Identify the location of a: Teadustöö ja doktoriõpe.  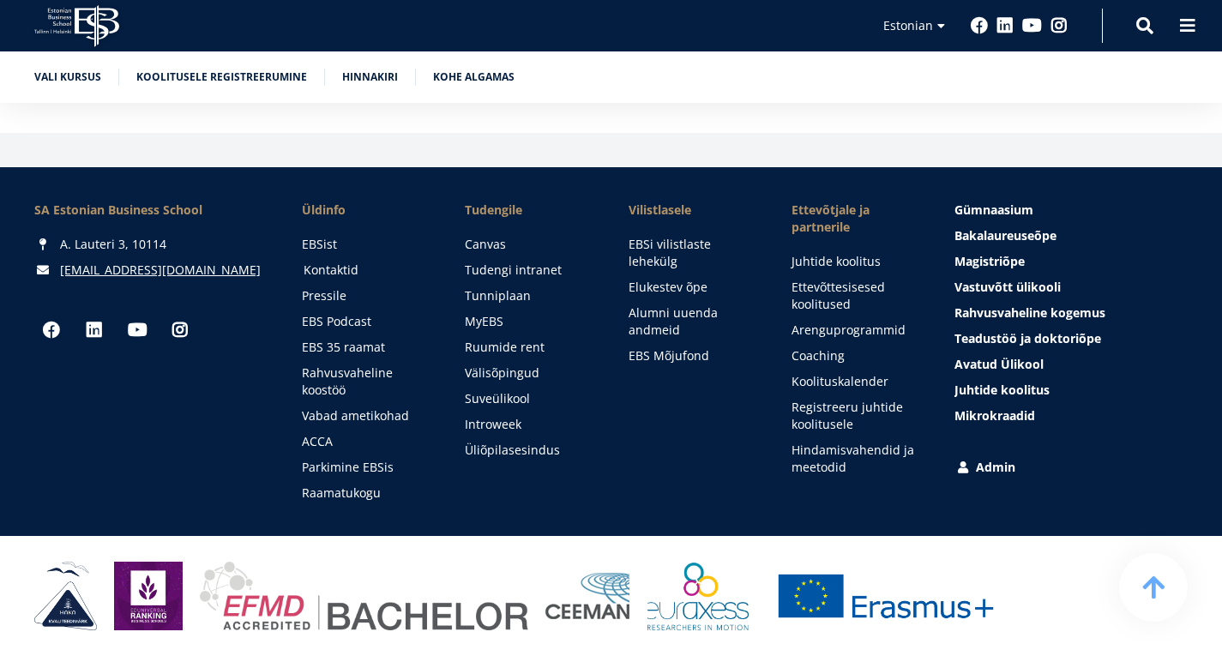
(1071, 339).